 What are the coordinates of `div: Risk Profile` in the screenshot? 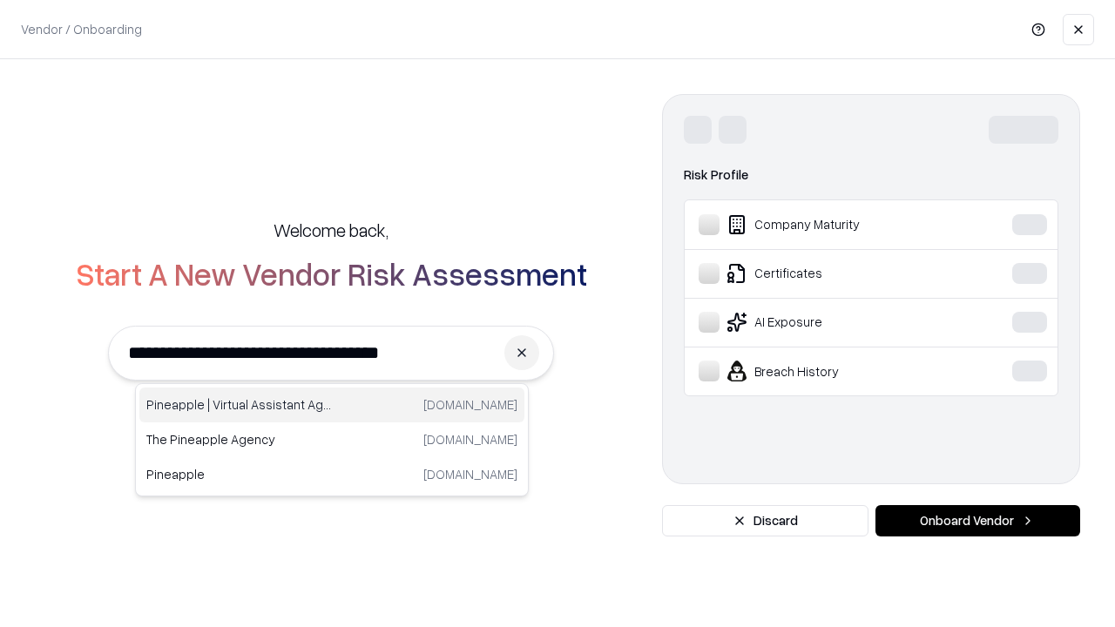 It's located at (871, 175).